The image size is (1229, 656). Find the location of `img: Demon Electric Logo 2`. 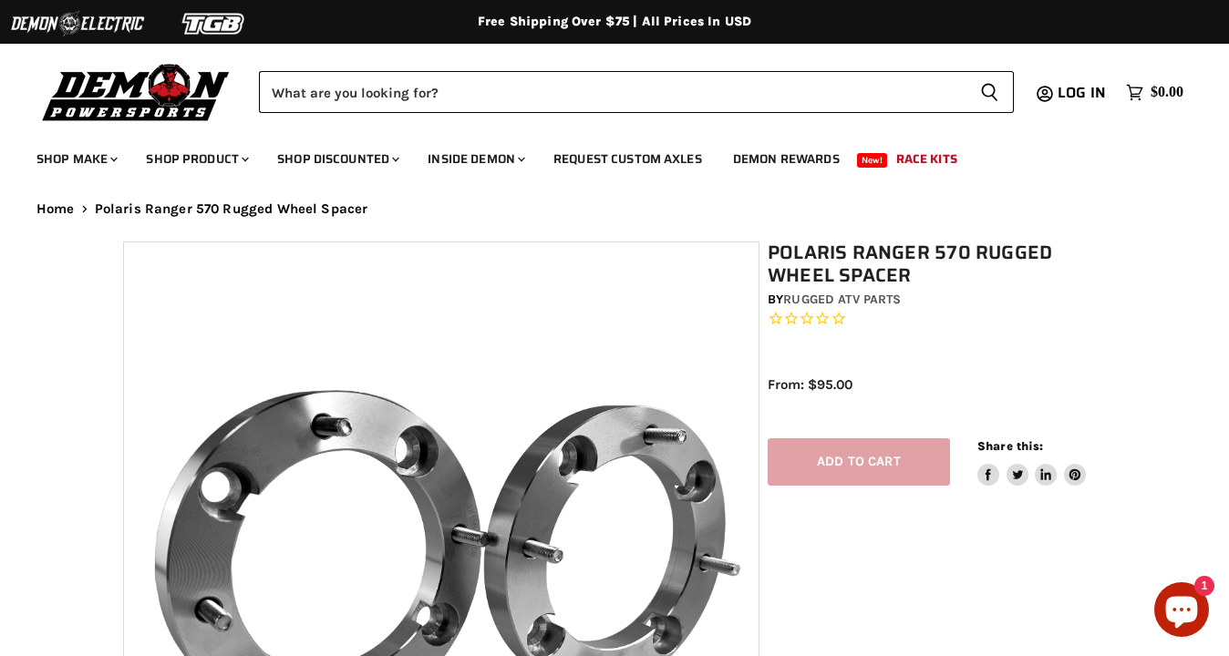

img: Demon Electric Logo 2 is located at coordinates (77, 24).